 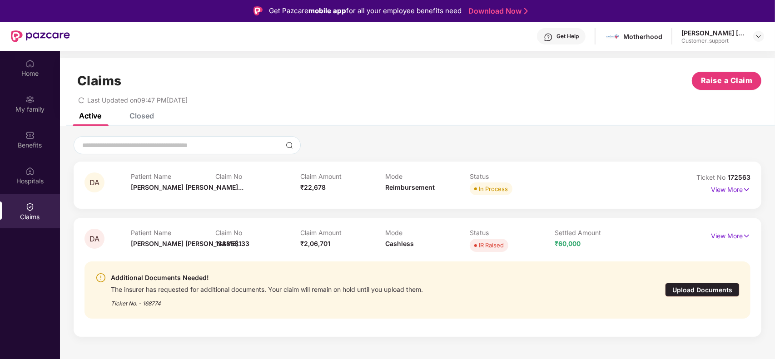 I want to click on img: svg+xml;base64,PHN2ZyBpZD0iSG9tZSIgeG1sbnM9Imh0dHA6Ly93d3cudzMub3JnLzIwMDAvc3ZnIiB3aWR0aD0iMjAiIG..., so click(x=30, y=64).